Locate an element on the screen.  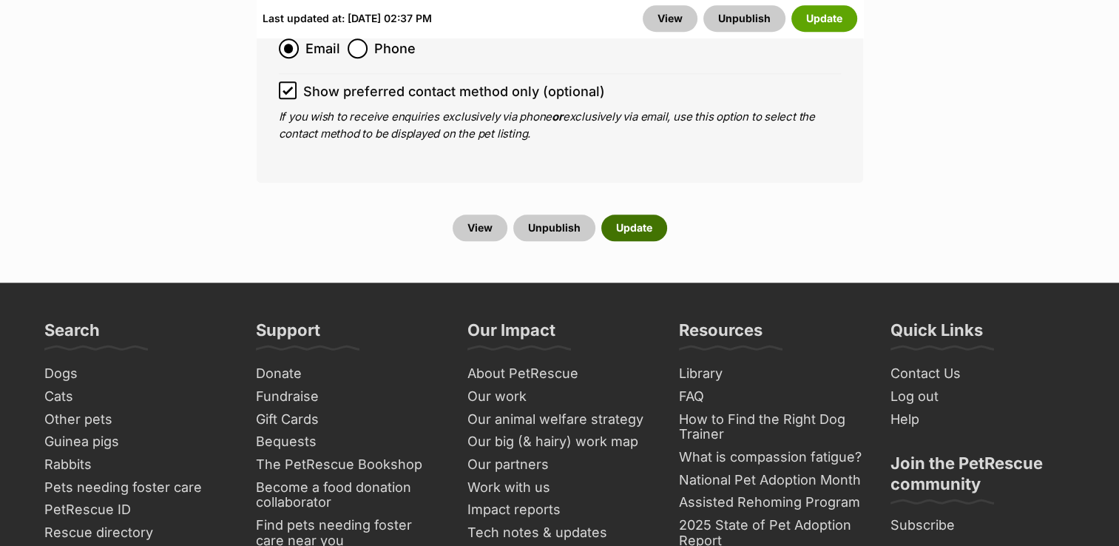
a: Our big (& hairy) work map is located at coordinates (560, 442).